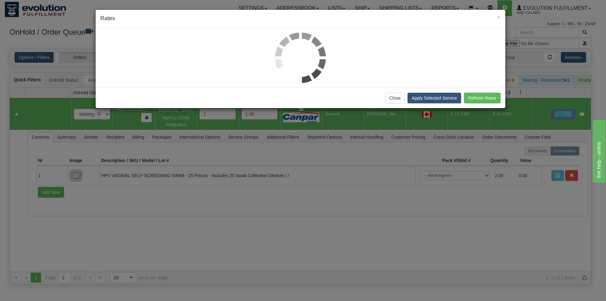  What do you see at coordinates (301, 58) in the screenshot?
I see `img: loader.gif` at bounding box center [301, 58].